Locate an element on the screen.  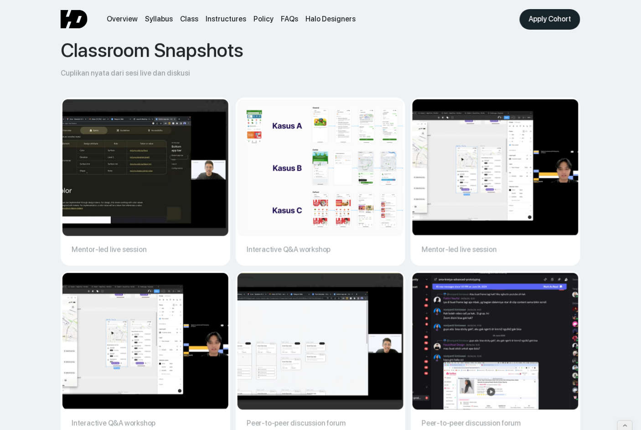
a: Instructures is located at coordinates (226, 19).